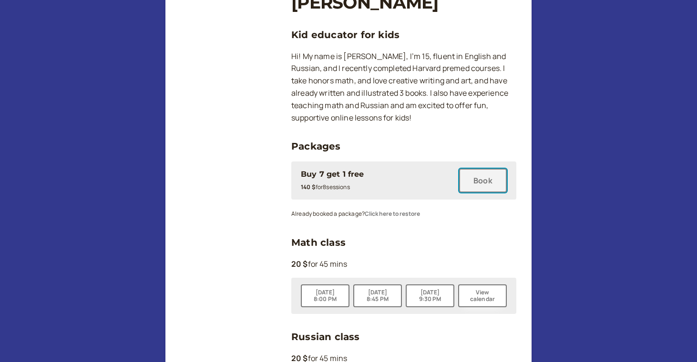 The width and height of the screenshot is (697, 362). Describe the element at coordinates (299, 264) in the screenshot. I see `b: 20 $` at that location.